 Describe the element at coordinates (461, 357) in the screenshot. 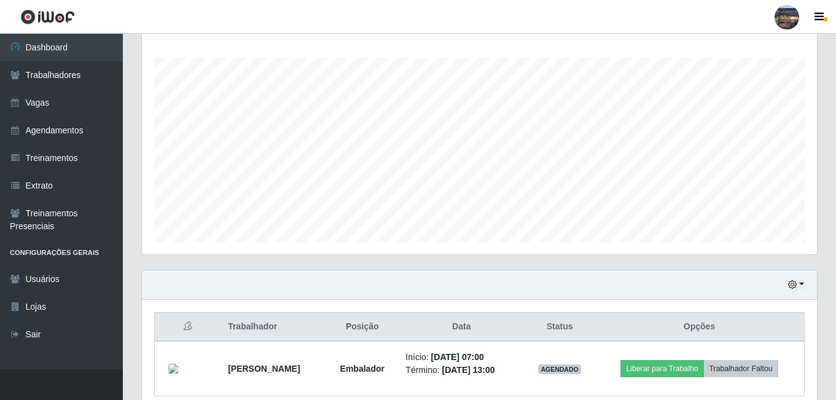

I see `li: Início:` at that location.